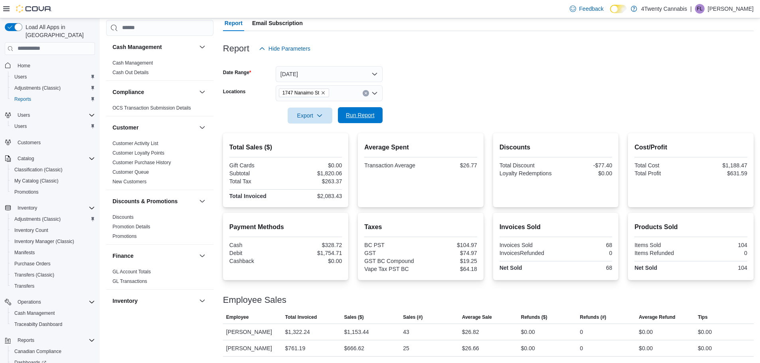 The height and width of the screenshot is (363, 760). What do you see at coordinates (129, 182) in the screenshot?
I see `span: New Customers` at bounding box center [129, 182].